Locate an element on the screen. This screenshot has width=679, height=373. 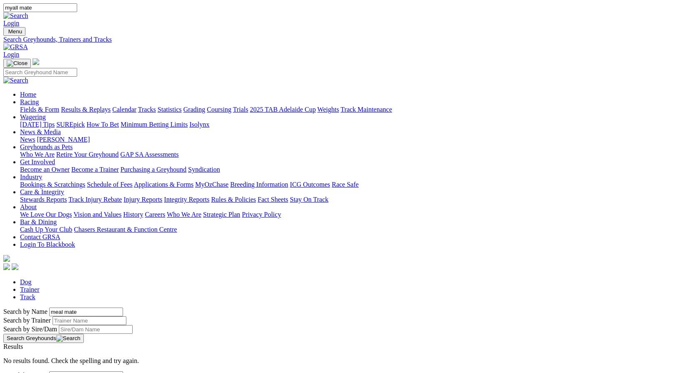
div: Bar & Dining is located at coordinates (348, 230).